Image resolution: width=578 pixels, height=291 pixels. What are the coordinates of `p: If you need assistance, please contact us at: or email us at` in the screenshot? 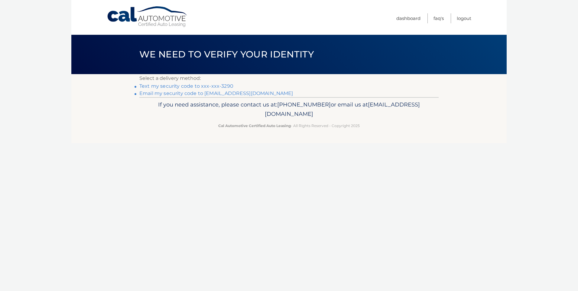 It's located at (289, 109).